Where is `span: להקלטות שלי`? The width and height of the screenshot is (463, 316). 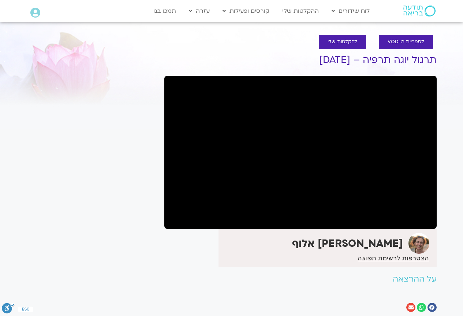 span: להקלטות שלי is located at coordinates (342, 42).